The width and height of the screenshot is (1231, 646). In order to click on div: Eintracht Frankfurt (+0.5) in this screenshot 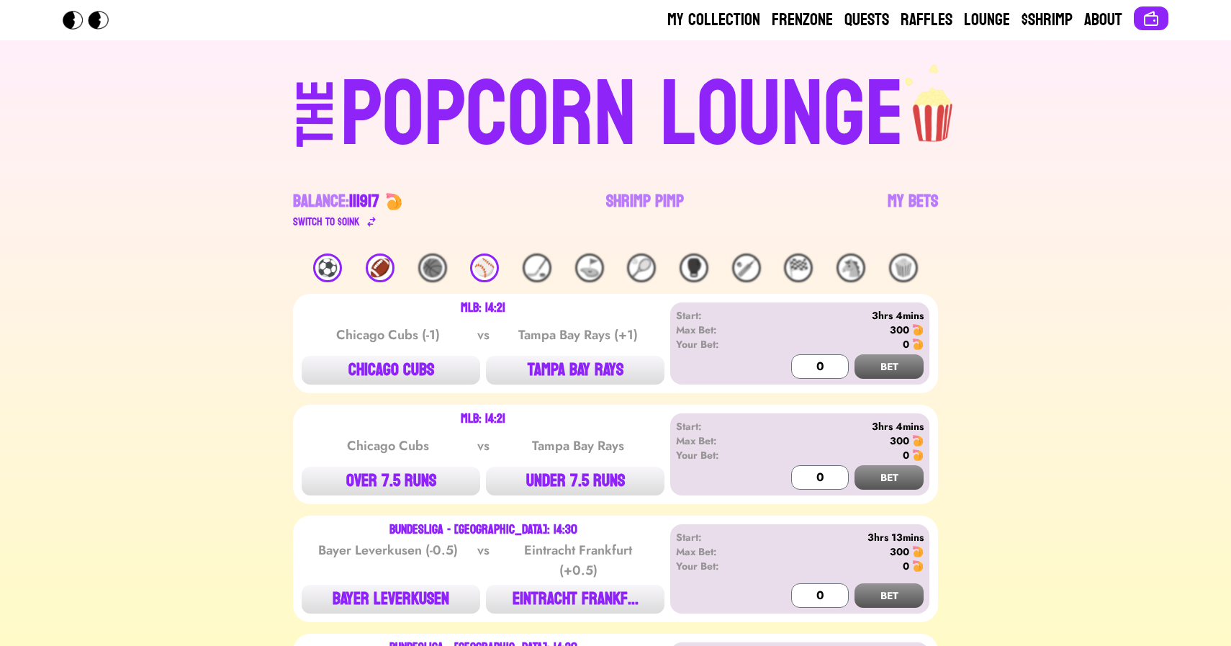, I will do `click(578, 560)`.